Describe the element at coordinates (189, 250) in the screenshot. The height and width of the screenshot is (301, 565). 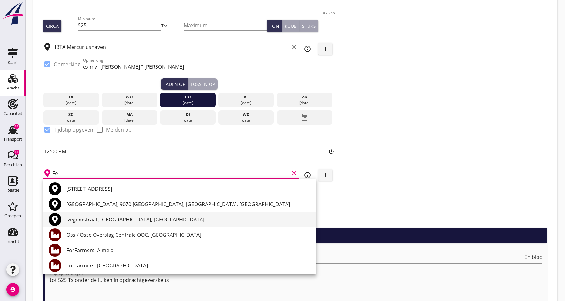
I see `div: ForFarmers, Almelo` at that location.